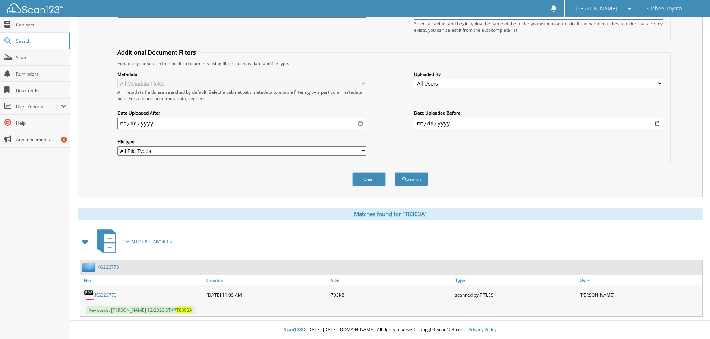 The height and width of the screenshot is (339, 710). I want to click on legend: Additional Document Filters, so click(156, 53).